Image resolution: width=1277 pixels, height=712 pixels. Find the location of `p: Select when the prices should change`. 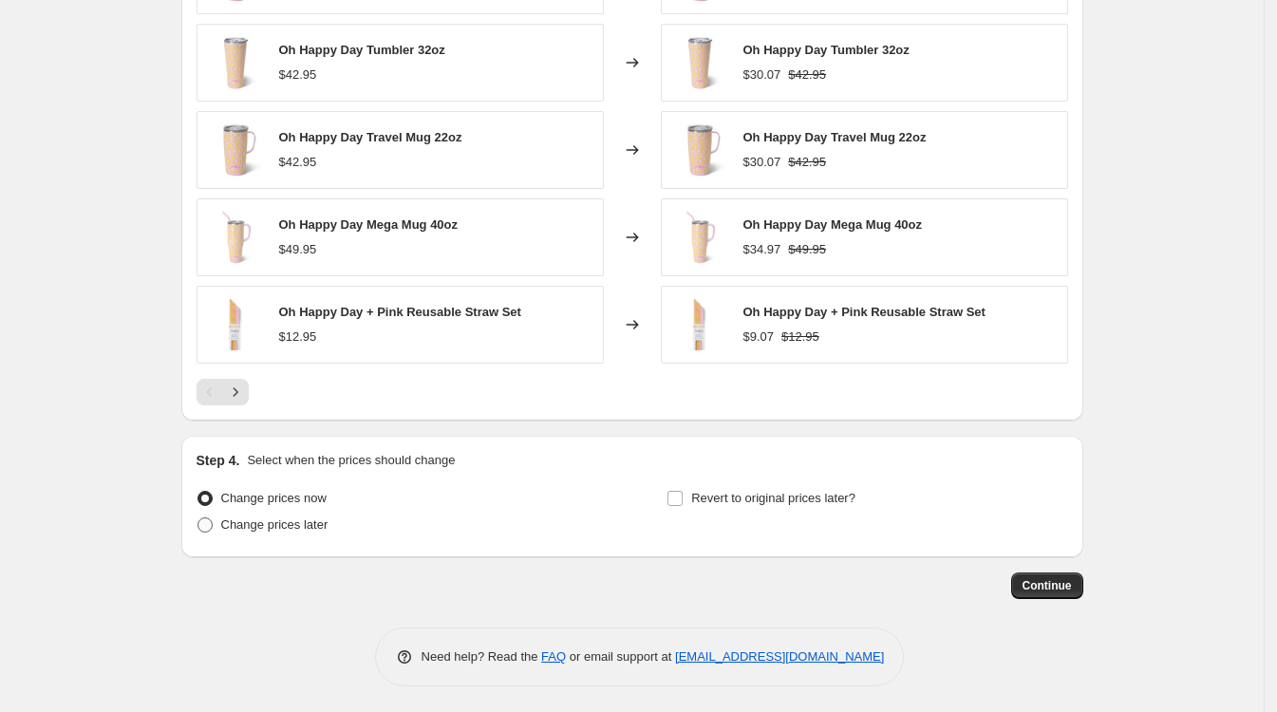

p: Select when the prices should change is located at coordinates (350, 460).